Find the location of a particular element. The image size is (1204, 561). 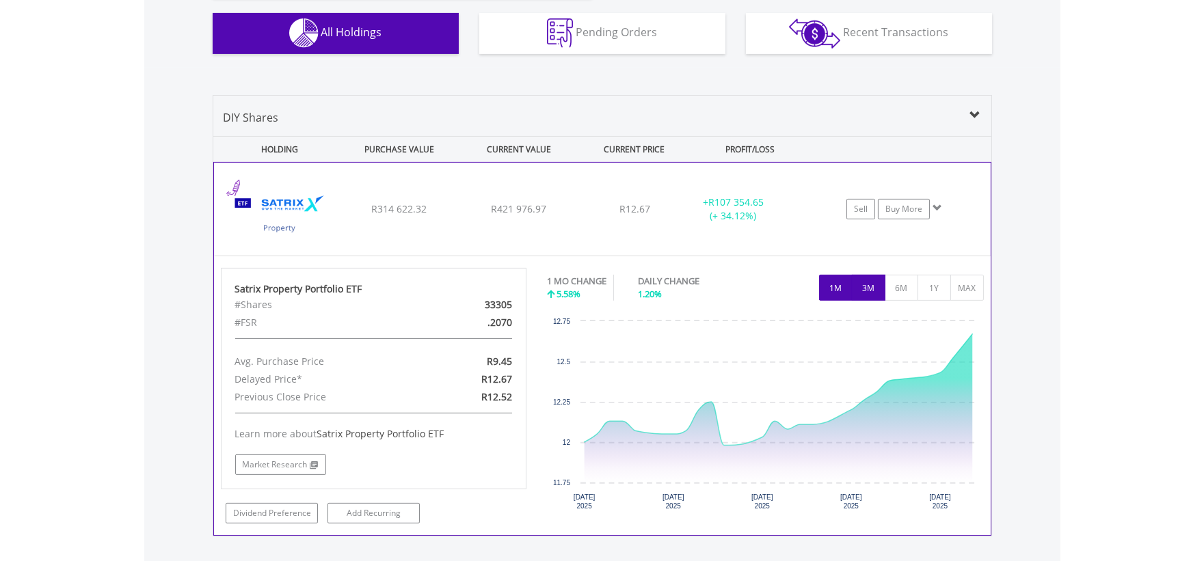

button: 6M is located at coordinates (901, 288).